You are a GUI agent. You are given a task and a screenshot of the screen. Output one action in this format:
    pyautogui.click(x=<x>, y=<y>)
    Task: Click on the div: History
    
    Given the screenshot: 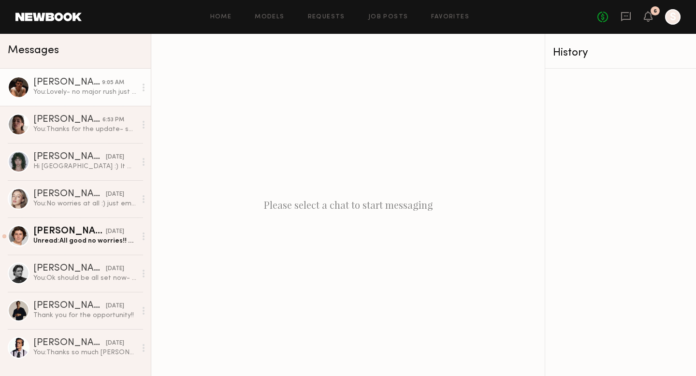 What is the action you would take?
    pyautogui.click(x=620, y=53)
    